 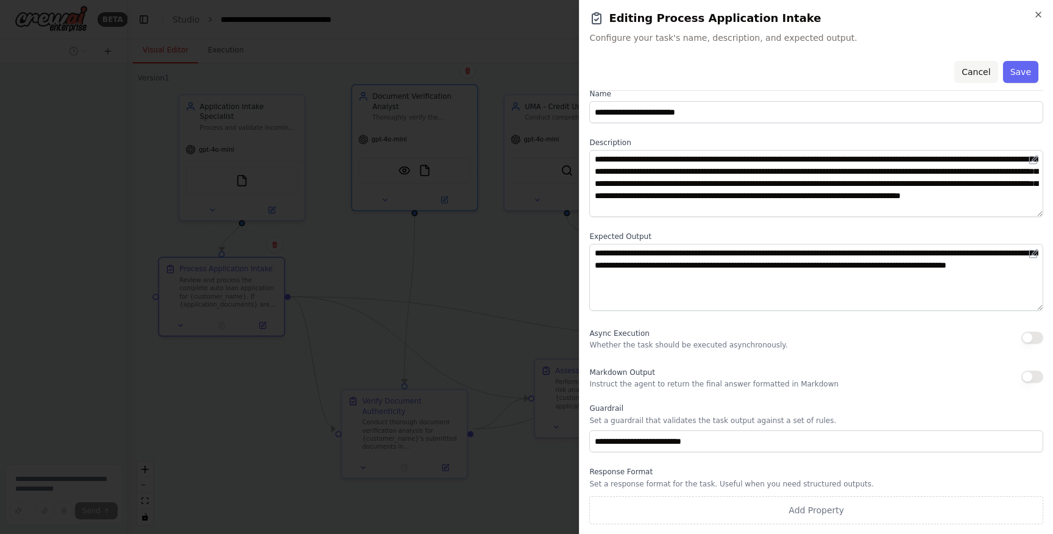 I want to click on button: Save, so click(x=1020, y=72).